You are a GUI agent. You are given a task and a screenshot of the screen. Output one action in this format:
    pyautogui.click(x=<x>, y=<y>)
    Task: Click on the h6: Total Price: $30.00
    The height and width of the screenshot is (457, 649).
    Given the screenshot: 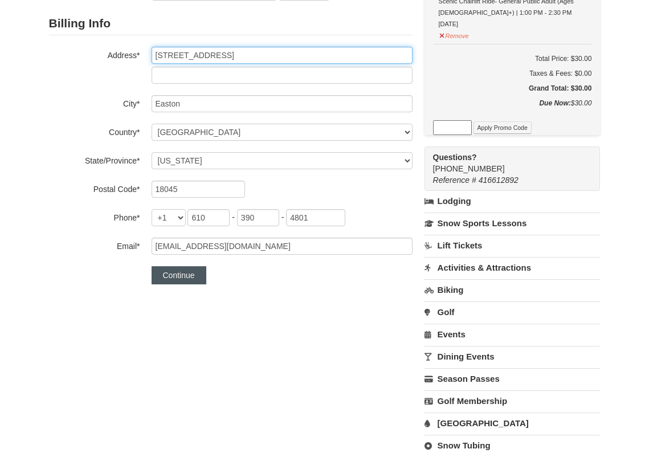 What is the action you would take?
    pyautogui.click(x=512, y=59)
    